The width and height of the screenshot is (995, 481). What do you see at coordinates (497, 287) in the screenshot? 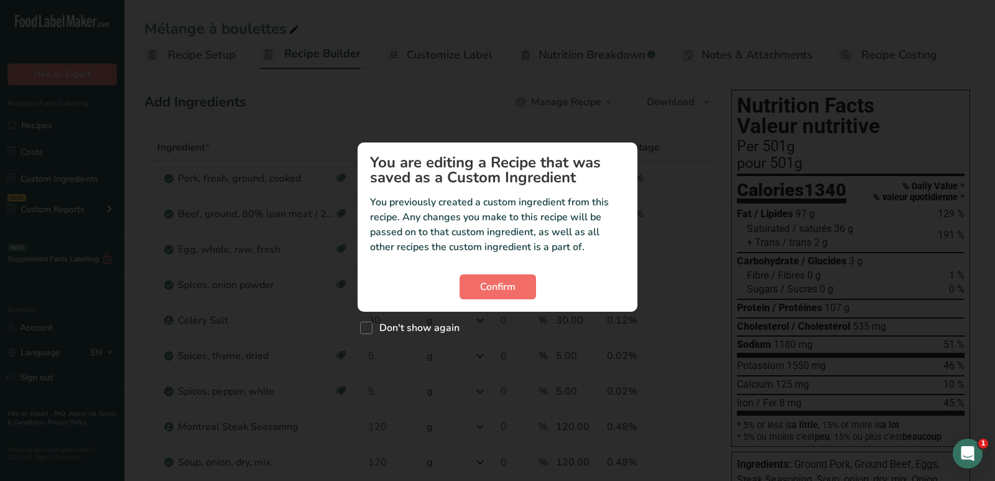
I see `button: Confirm` at bounding box center [497, 287].